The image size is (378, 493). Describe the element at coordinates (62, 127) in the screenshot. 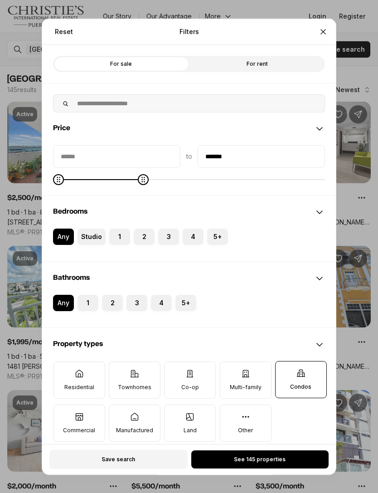

I see `span: Price` at that location.